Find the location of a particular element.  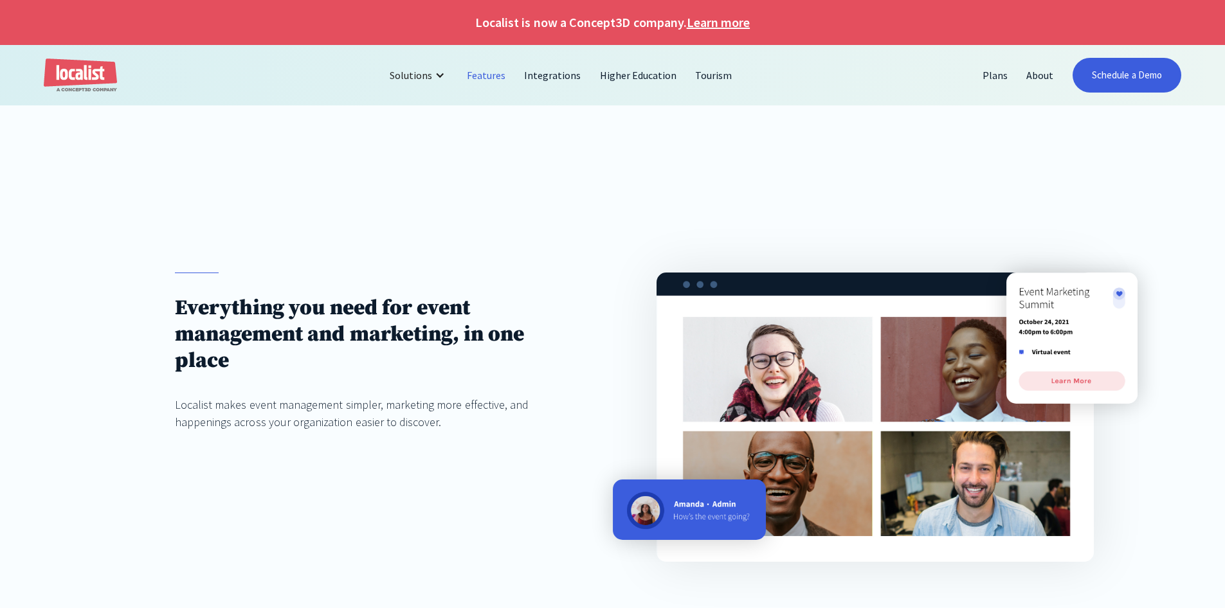

a: About is located at coordinates (1040, 75).